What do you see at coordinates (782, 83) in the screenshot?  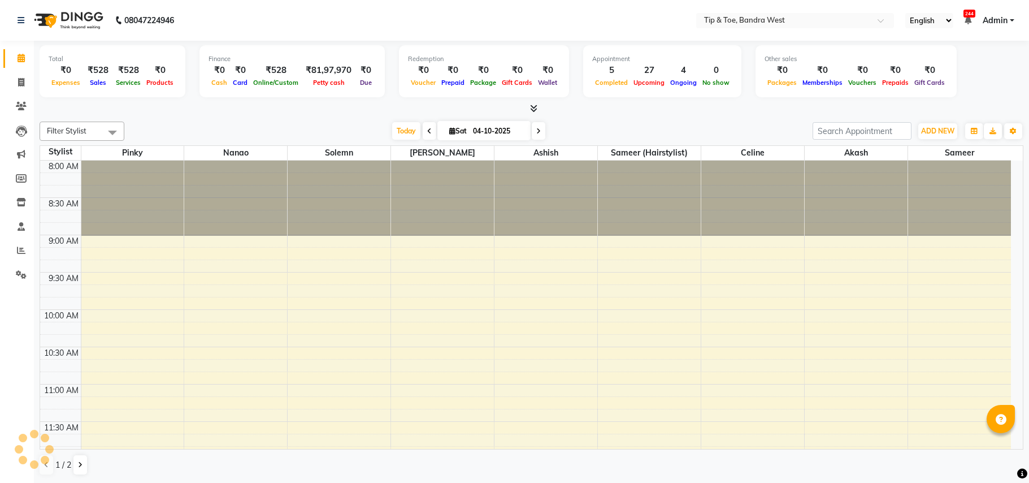 I see `span: Packages` at bounding box center [782, 83].